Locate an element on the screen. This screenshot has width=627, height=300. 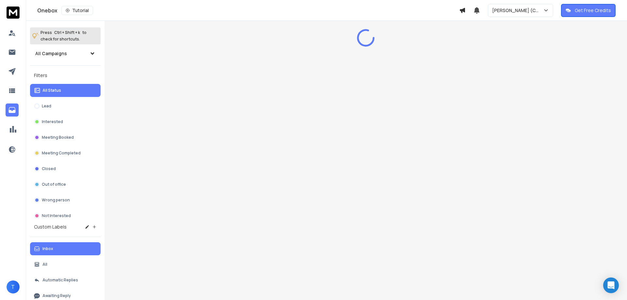
div: Onebox is located at coordinates (248, 10).